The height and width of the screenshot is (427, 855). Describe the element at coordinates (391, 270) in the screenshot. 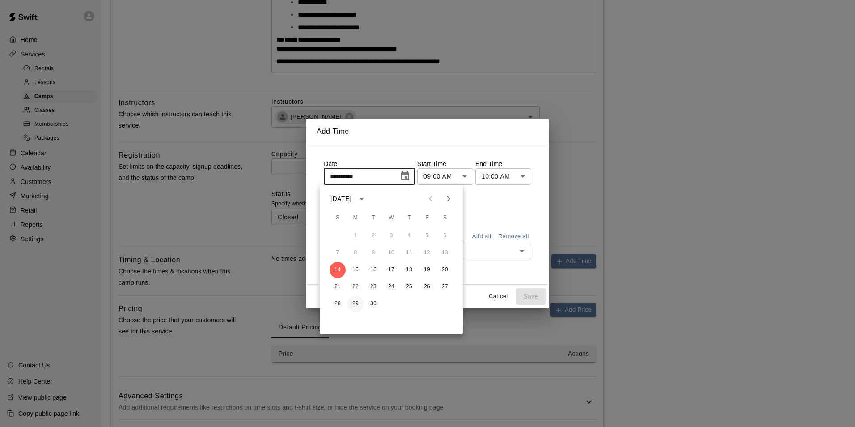

I see `button: 17` at that location.